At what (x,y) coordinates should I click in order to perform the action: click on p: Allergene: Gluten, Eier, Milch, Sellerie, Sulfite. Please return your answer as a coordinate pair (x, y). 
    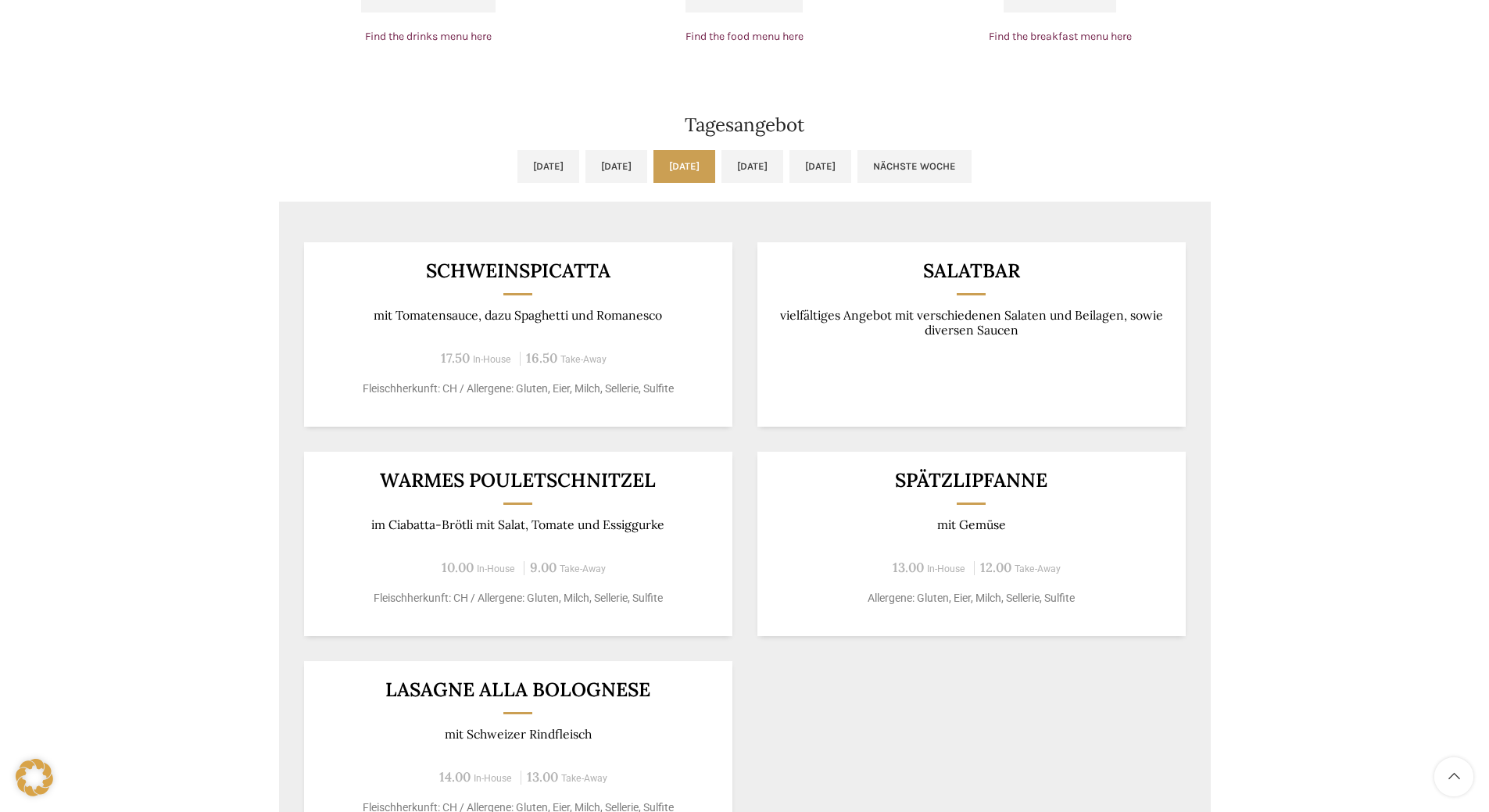
    Looking at the image, I should click on (971, 598).